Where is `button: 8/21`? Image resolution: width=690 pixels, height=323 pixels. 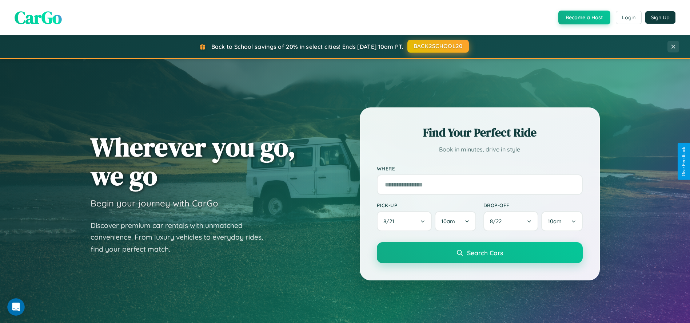 button: 8/21 is located at coordinates (405, 221).